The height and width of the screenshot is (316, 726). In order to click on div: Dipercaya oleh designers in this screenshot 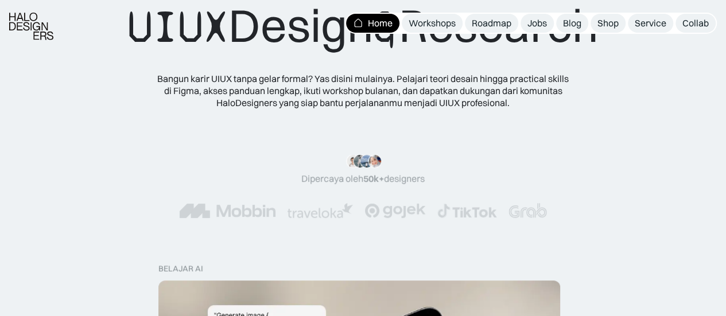, I will do `click(363, 179)`.